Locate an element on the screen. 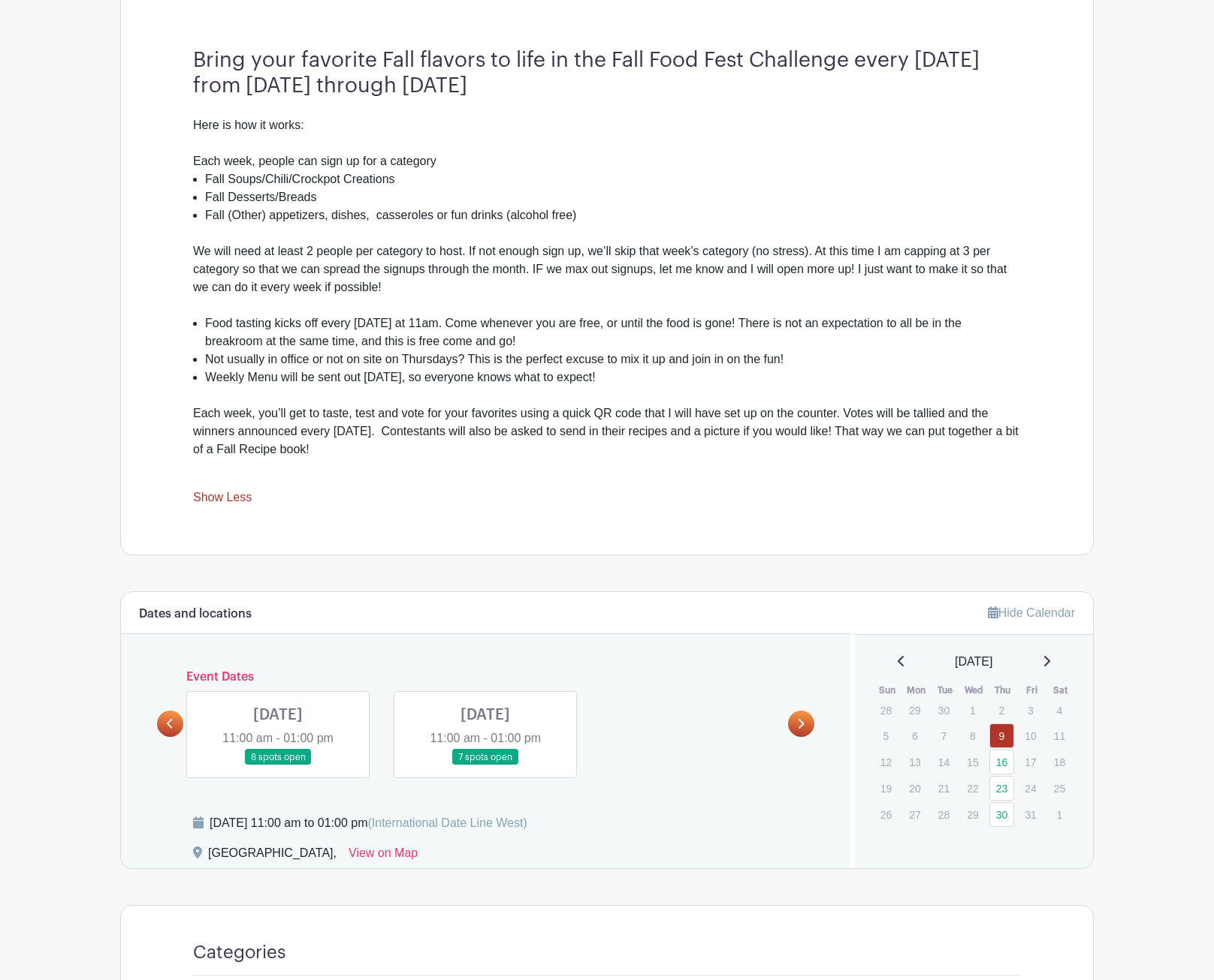  li: Fall (Other) appetizers, dishes, casseroles or fun drinks (alcohol free) is located at coordinates (613, 216).